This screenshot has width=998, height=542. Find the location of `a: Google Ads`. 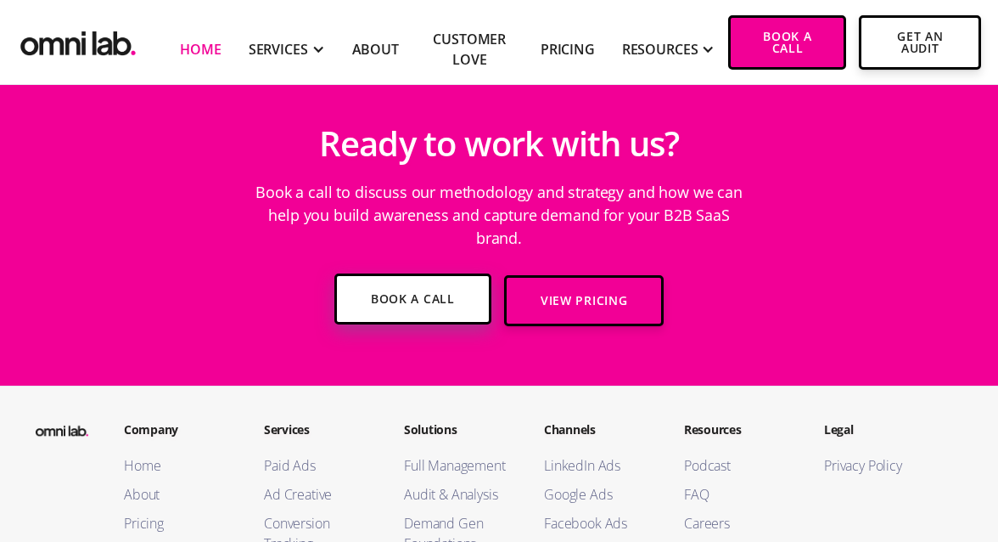

a: Google Ads is located at coordinates (597, 494).